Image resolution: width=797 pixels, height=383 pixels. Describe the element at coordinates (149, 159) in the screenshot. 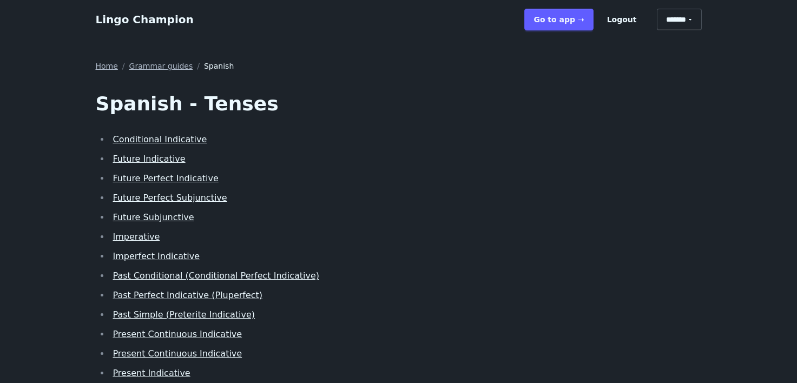

I see `a: Future Indicative` at that location.